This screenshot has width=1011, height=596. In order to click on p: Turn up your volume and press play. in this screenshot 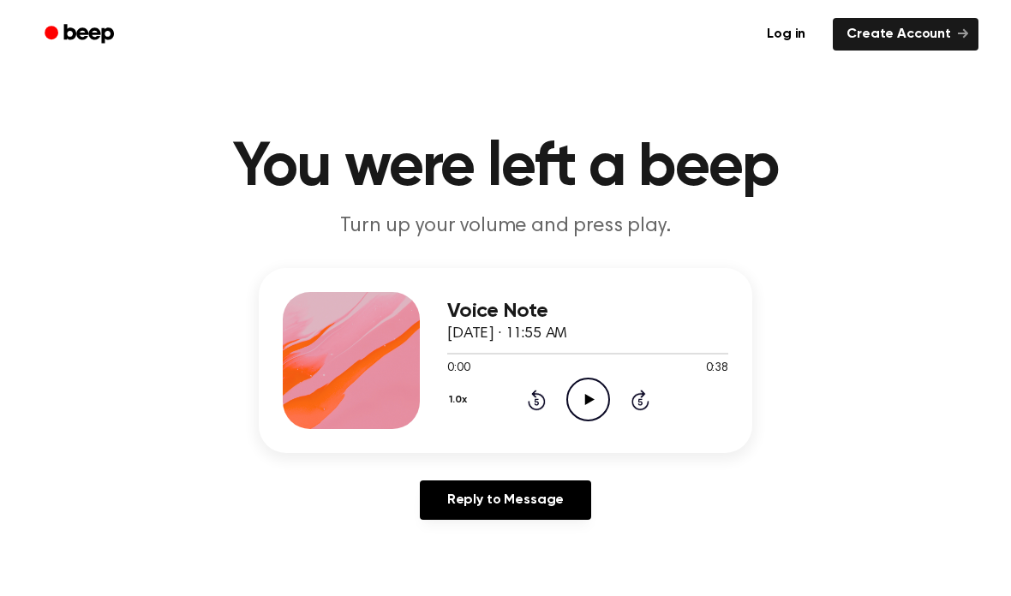, I will do `click(505, 226)`.